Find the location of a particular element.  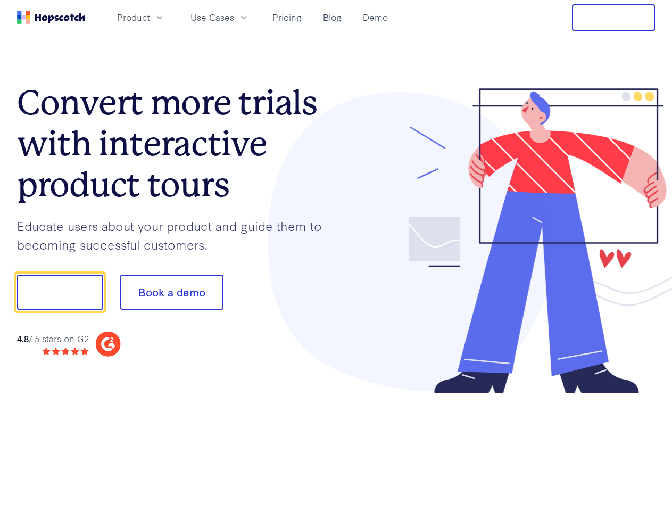

a: Book a demo is located at coordinates (172, 292).